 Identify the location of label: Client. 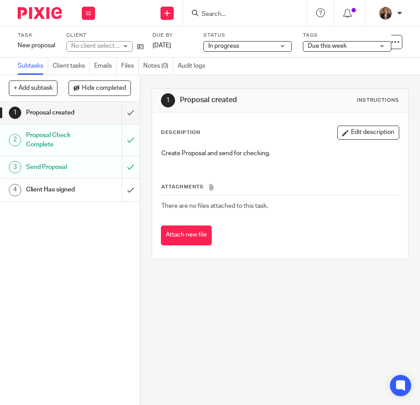
(105, 35).